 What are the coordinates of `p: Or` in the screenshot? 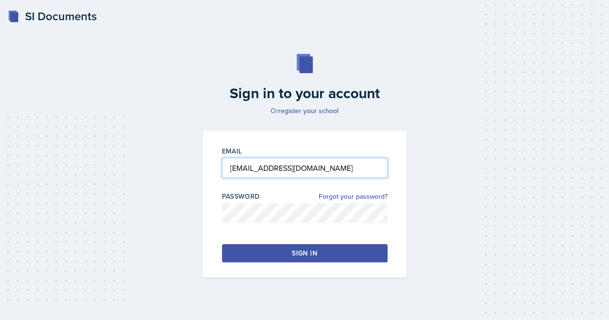 It's located at (305, 111).